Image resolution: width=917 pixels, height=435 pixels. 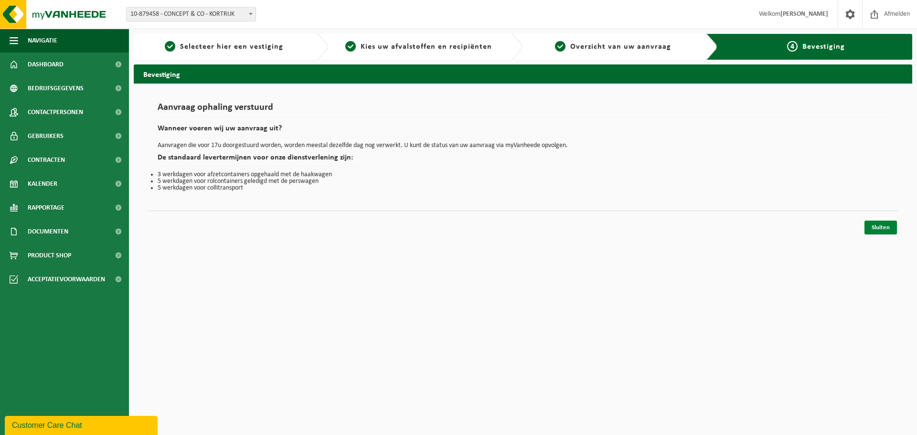 I want to click on a: Sluiten, so click(x=880, y=227).